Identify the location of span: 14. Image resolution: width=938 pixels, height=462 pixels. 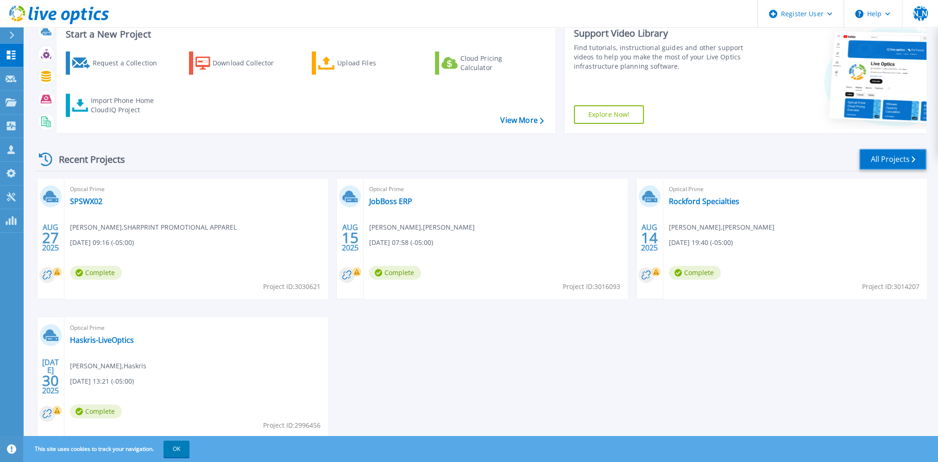
(650, 237).